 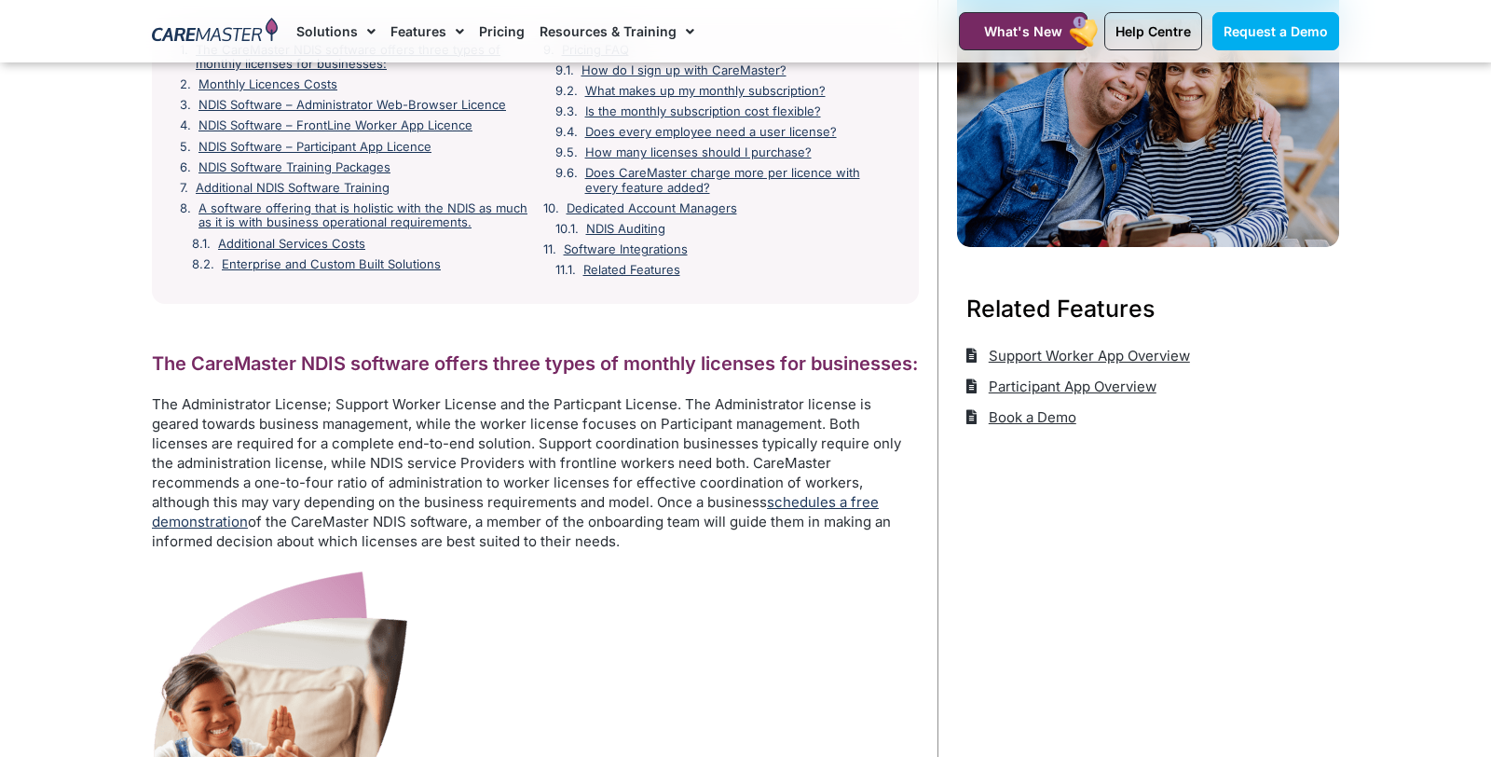 What do you see at coordinates (535, 472) in the screenshot?
I see `p: The Administrator License; Support Worker License and the Particpant License. The Administrator l...` at bounding box center [535, 472].